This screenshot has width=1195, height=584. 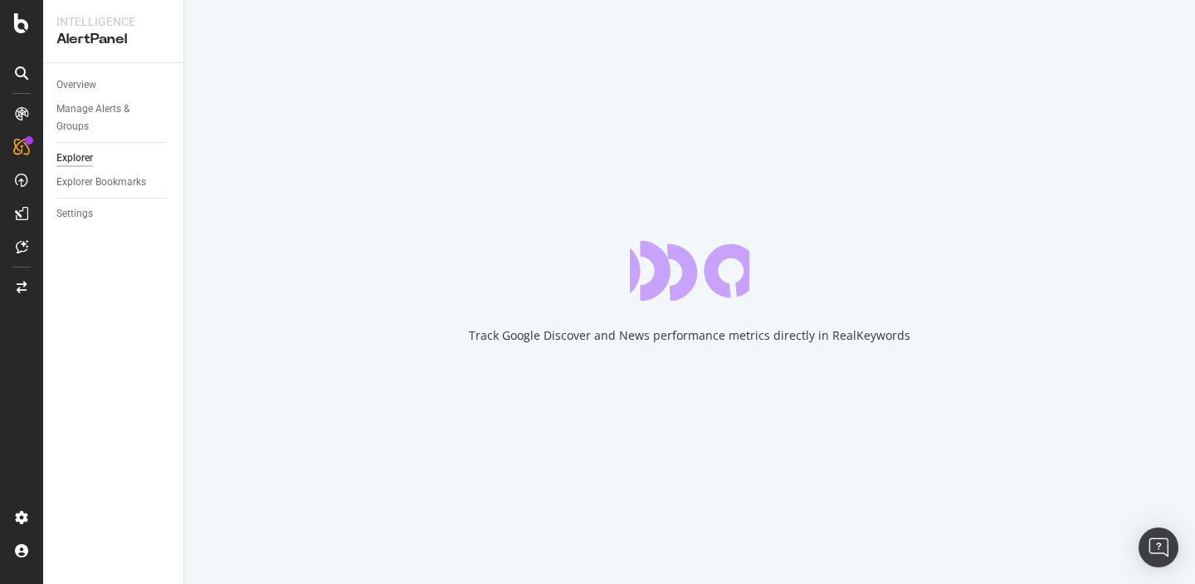 What do you see at coordinates (75, 213) in the screenshot?
I see `div: Settings` at bounding box center [75, 213].